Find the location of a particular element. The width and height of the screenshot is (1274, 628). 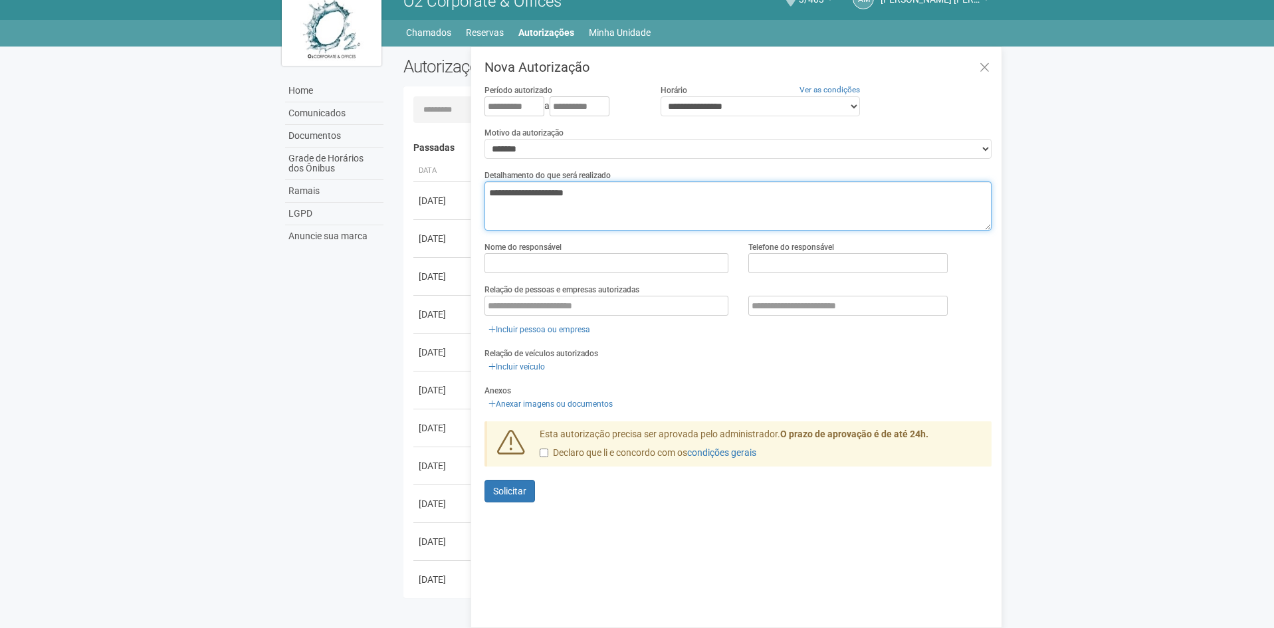

th: Data is located at coordinates (443, 171).